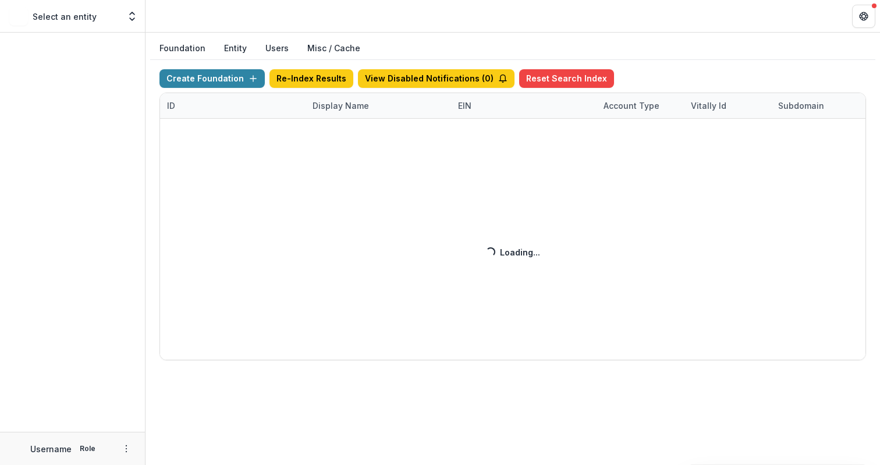 The image size is (880, 465). Describe the element at coordinates (87, 449) in the screenshot. I see `p: Role` at that location.